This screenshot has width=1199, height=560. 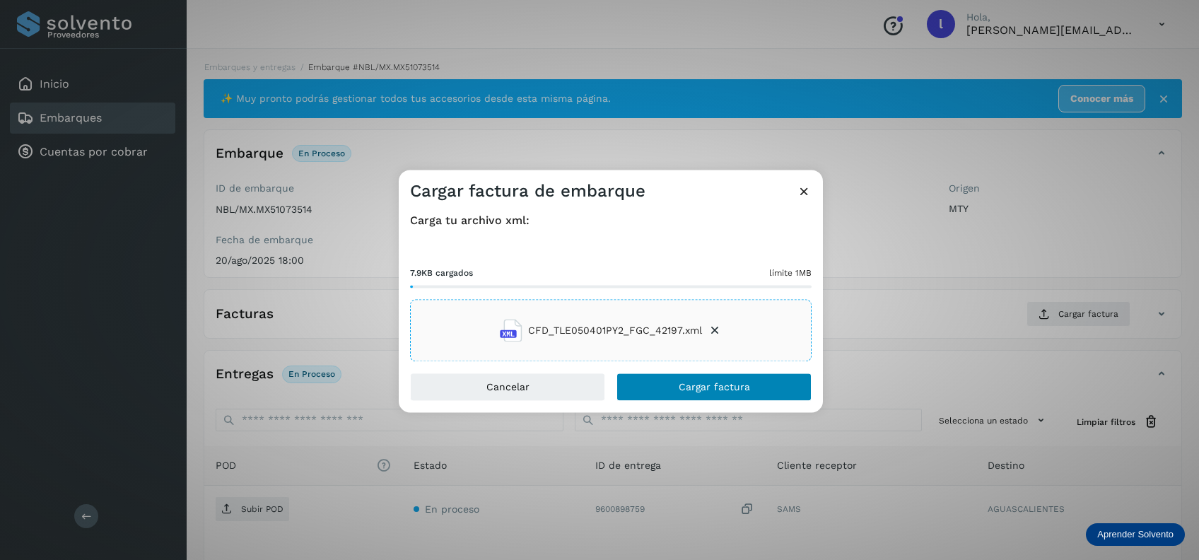 I want to click on span: 7.9KB cargados, so click(x=441, y=274).